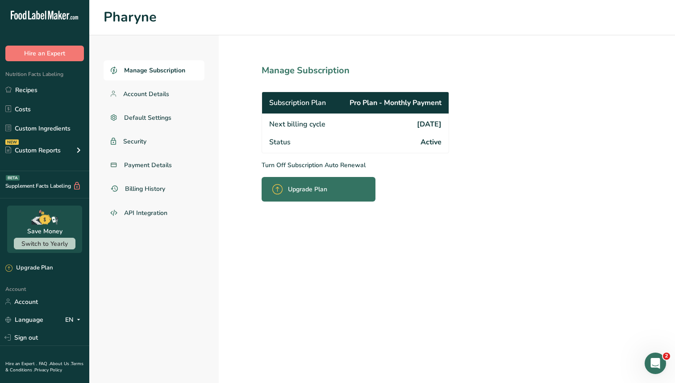 This screenshot has width=675, height=383. What do you see at coordinates (146, 94) in the screenshot?
I see `span: Account Details` at bounding box center [146, 94].